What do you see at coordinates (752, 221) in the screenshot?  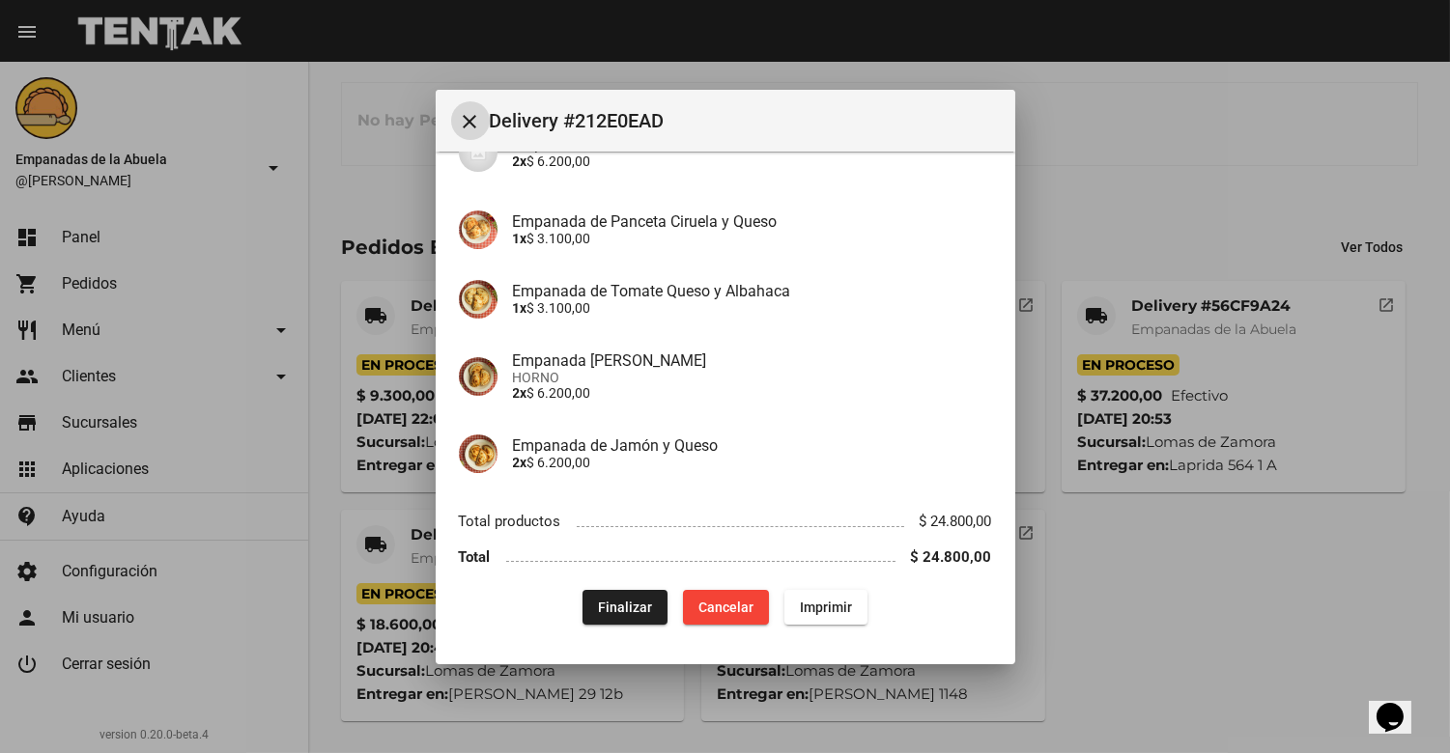 I see `h4: Empanada de Panceta Ciruela y Queso` at bounding box center [752, 221].